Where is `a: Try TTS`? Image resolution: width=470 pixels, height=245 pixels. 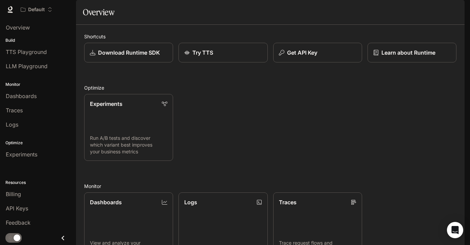
a: Try TTS is located at coordinates (223, 53).